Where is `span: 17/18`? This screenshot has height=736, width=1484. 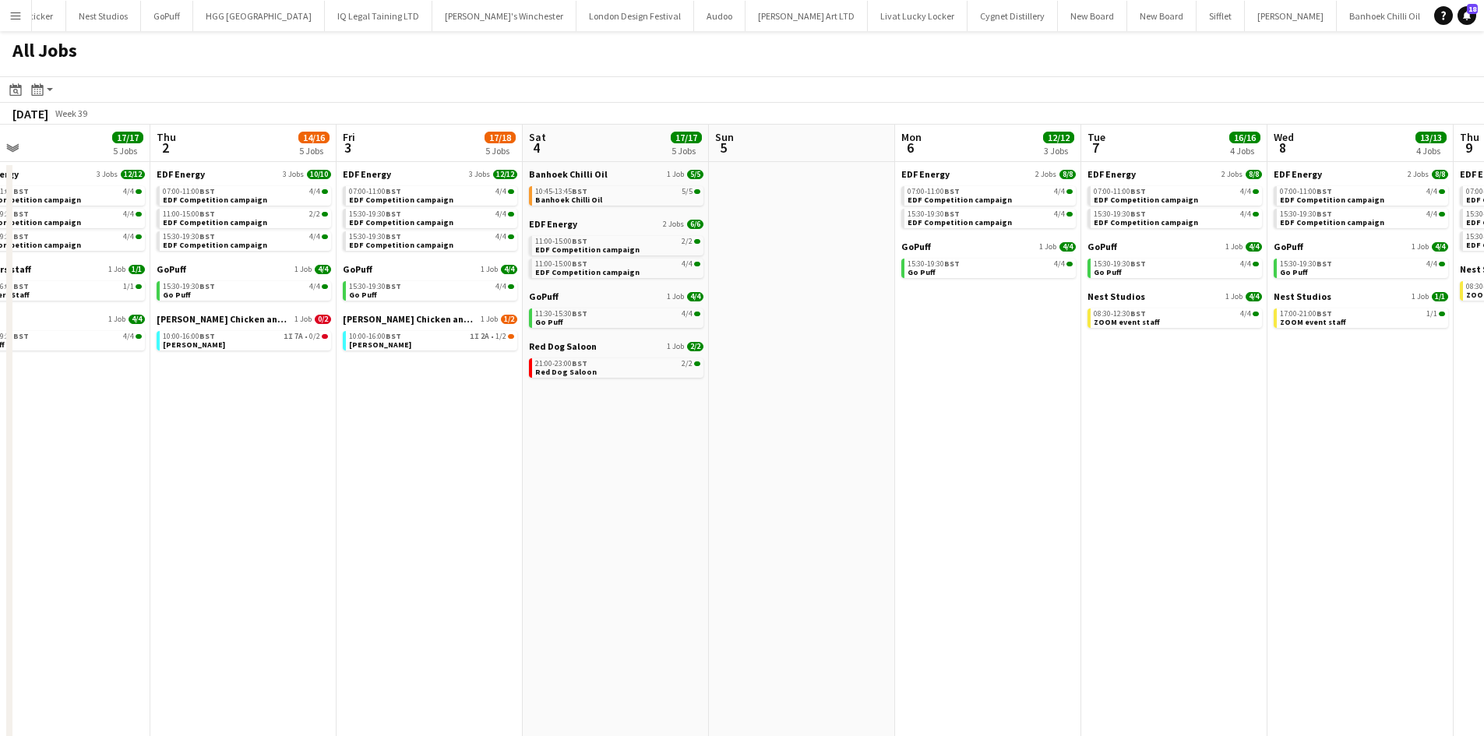 span: 17/18 is located at coordinates (500, 137).